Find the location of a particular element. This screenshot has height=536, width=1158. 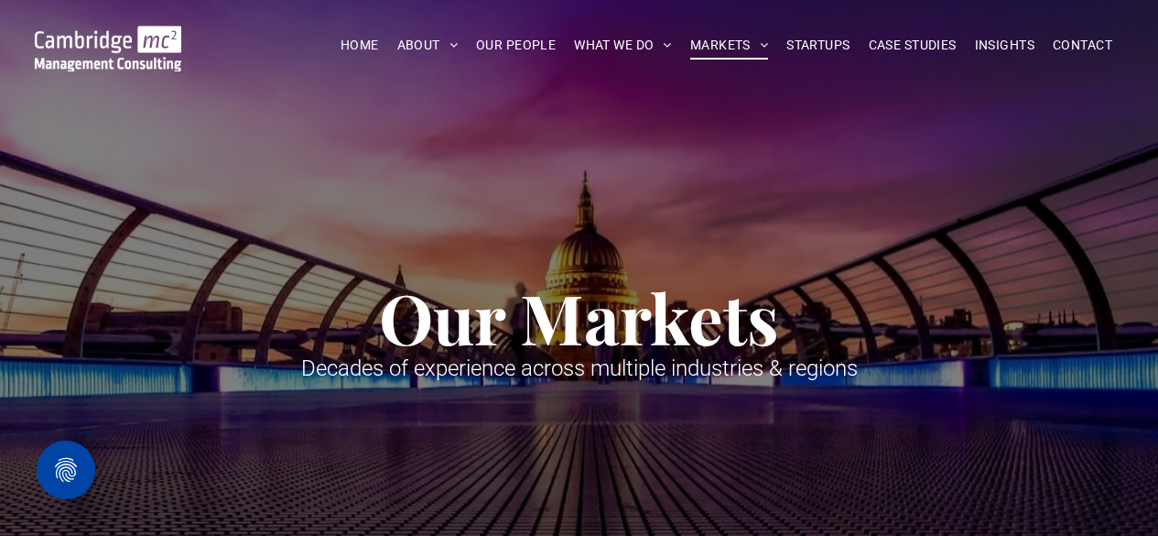

a: INSIGHTS is located at coordinates (1004, 45).